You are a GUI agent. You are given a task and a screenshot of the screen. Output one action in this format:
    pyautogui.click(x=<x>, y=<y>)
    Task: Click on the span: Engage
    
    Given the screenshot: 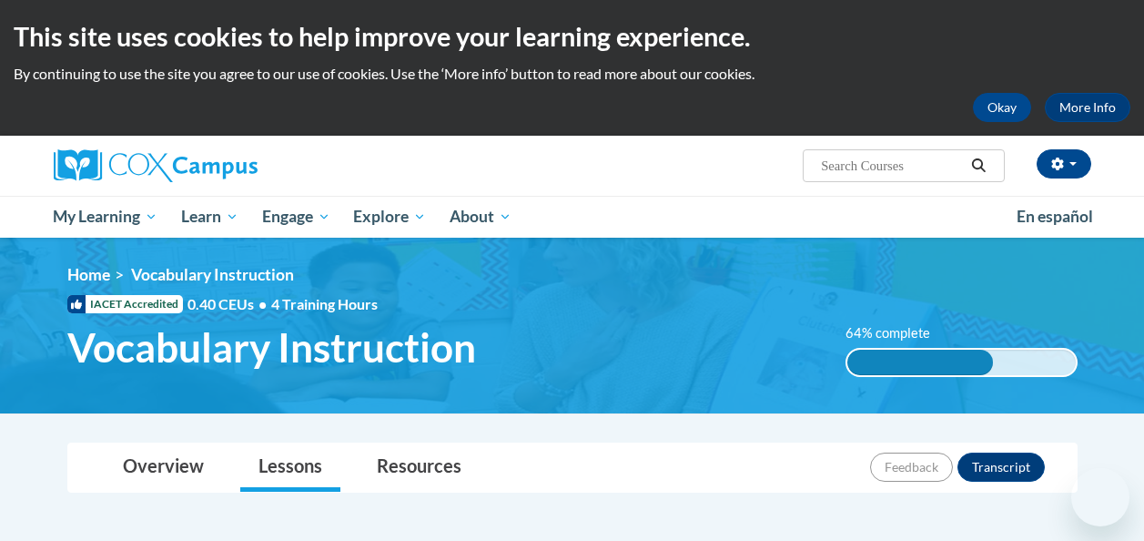 What is the action you would take?
    pyautogui.click(x=296, y=217)
    